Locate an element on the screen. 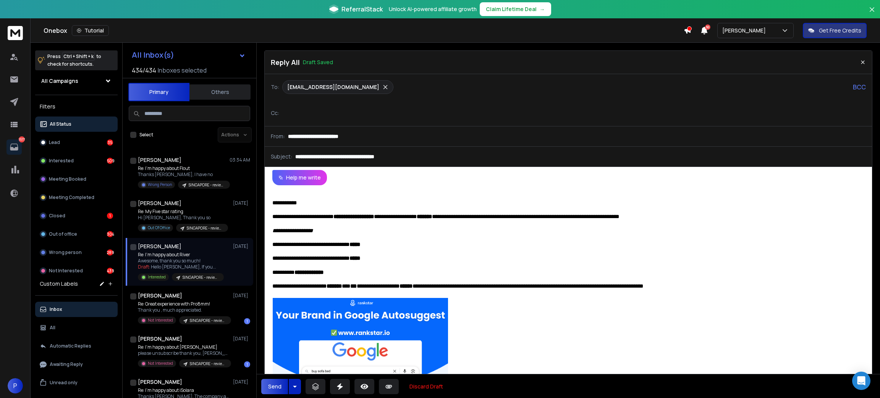 The width and height of the screenshot is (880, 398). p: 03:34 AM is located at coordinates (240, 160).